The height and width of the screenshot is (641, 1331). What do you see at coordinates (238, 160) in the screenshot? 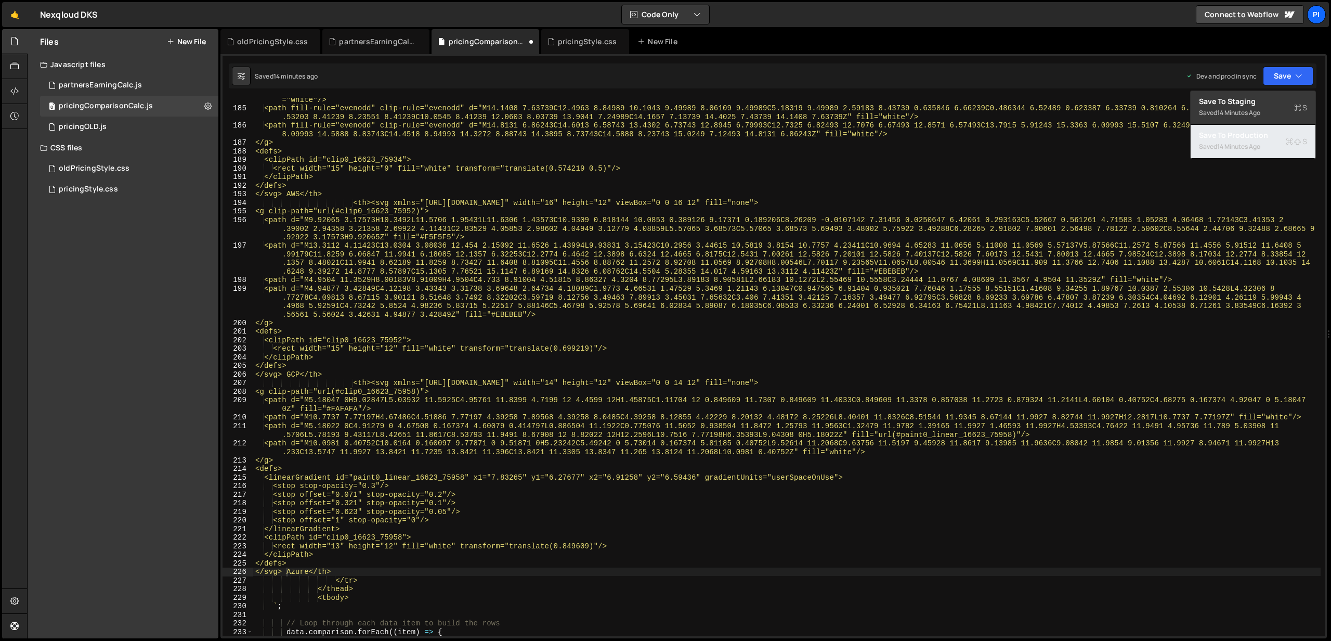
I see `div: 189` at bounding box center [238, 160].